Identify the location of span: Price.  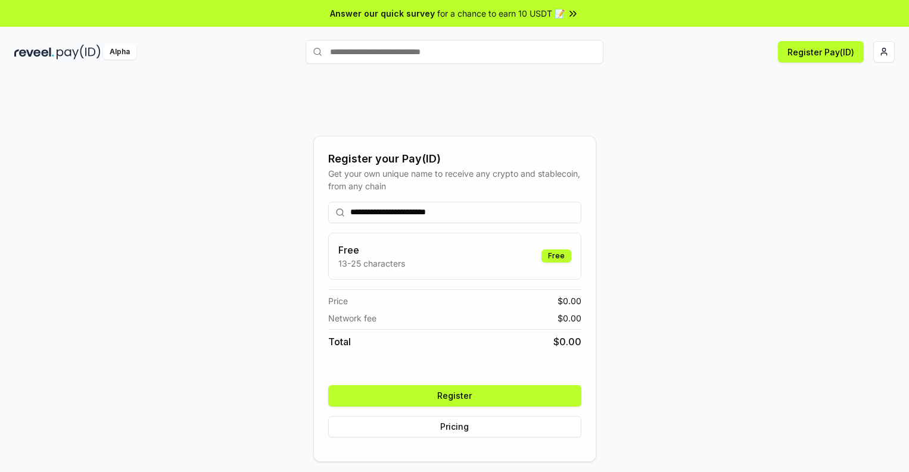
(338, 301).